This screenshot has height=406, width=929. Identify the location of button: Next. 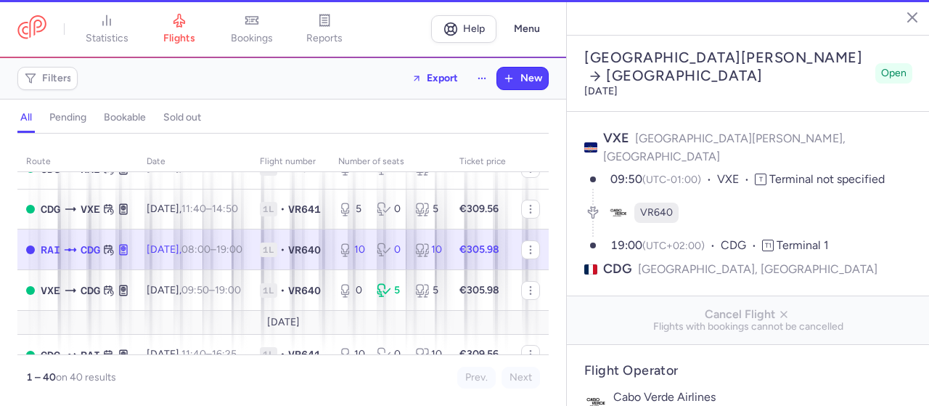
(520, 377).